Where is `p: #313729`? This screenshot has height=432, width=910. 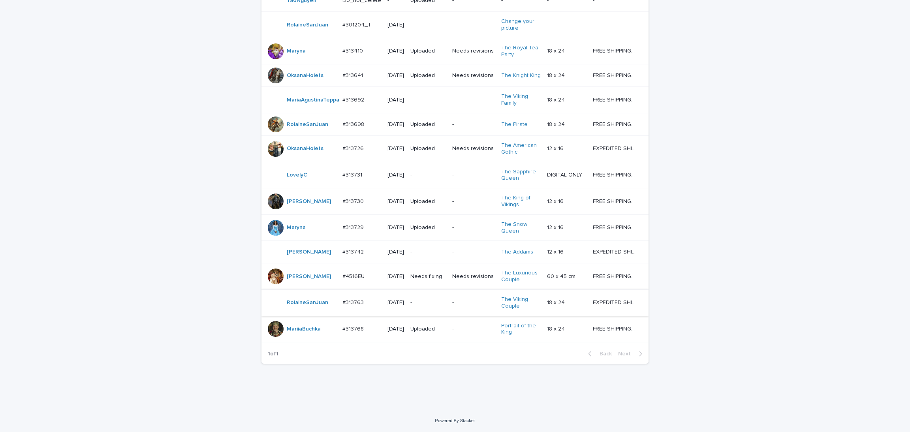 p: #313729 is located at coordinates (354, 227).